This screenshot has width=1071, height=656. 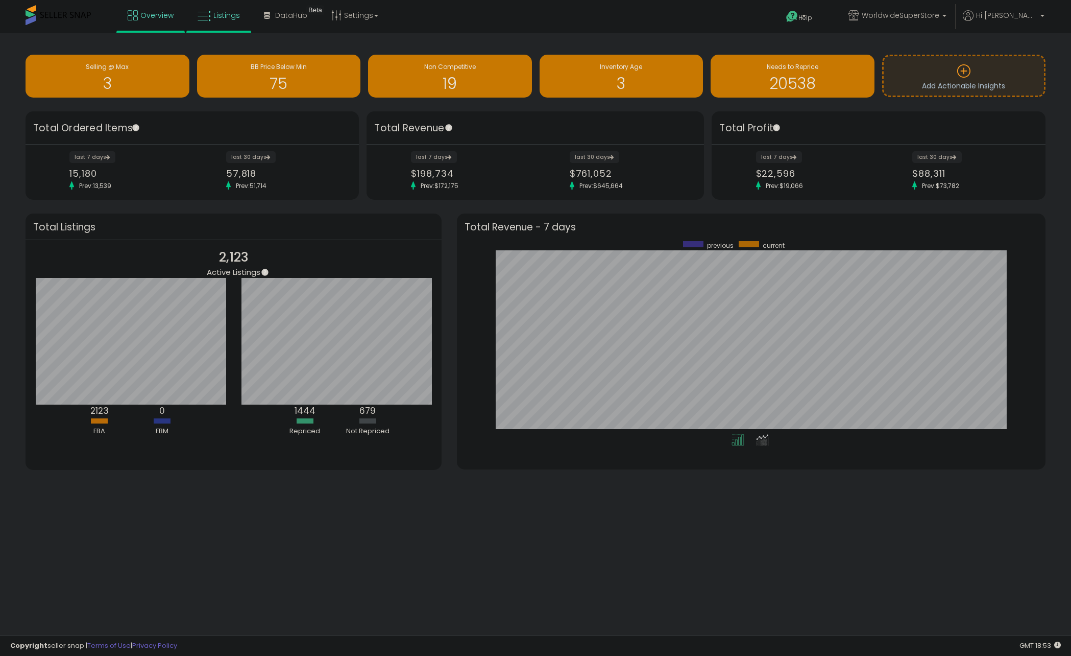 I want to click on b: 0, so click(x=162, y=410).